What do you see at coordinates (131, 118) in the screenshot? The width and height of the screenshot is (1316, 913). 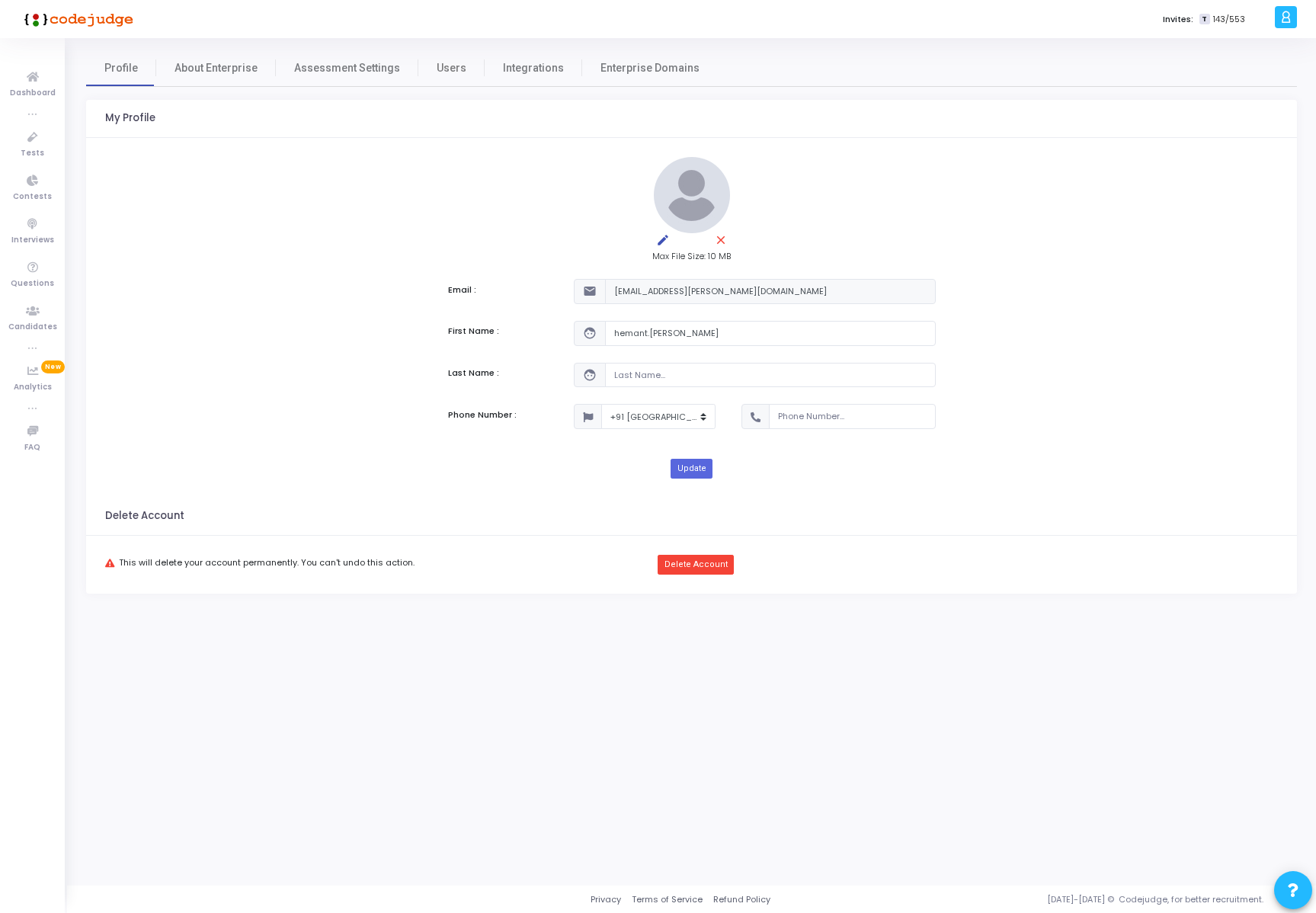 I see `h3: My Profile` at bounding box center [131, 118].